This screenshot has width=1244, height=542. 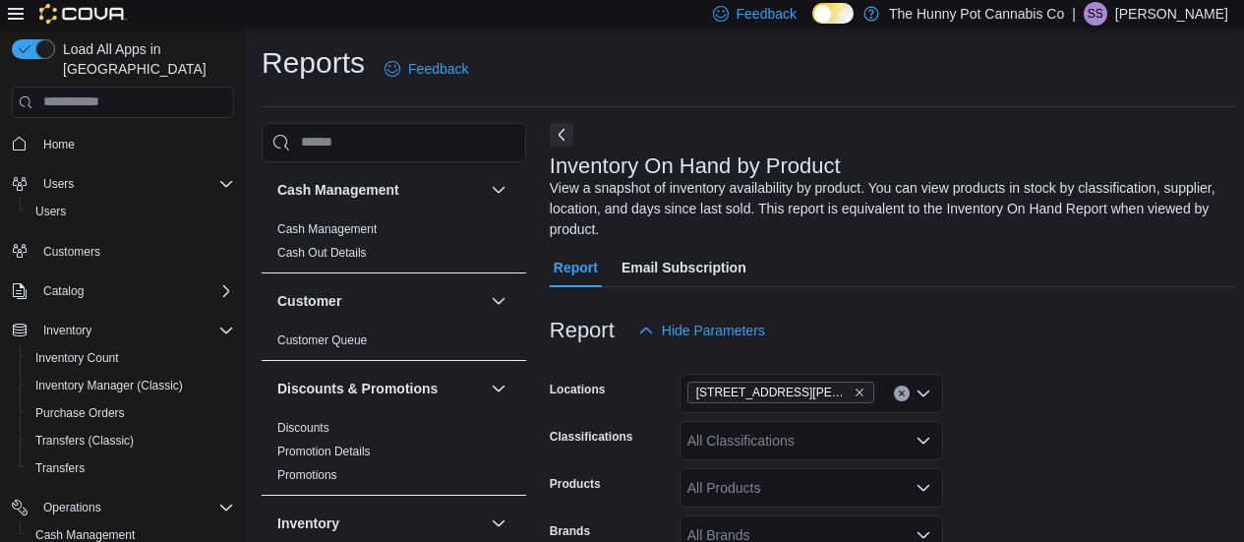 I want to click on label: Classifications, so click(x=591, y=437).